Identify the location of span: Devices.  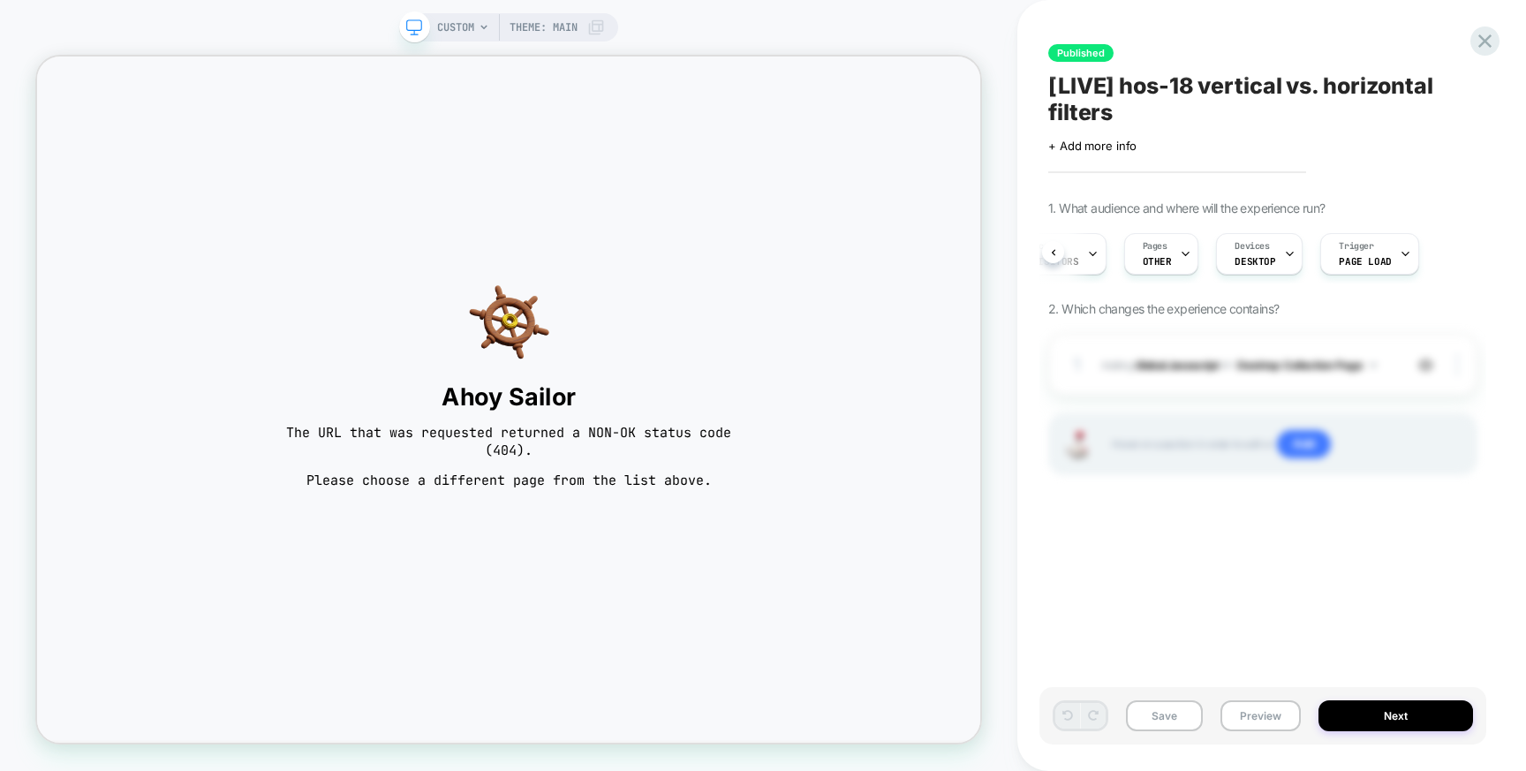
(1251, 246).